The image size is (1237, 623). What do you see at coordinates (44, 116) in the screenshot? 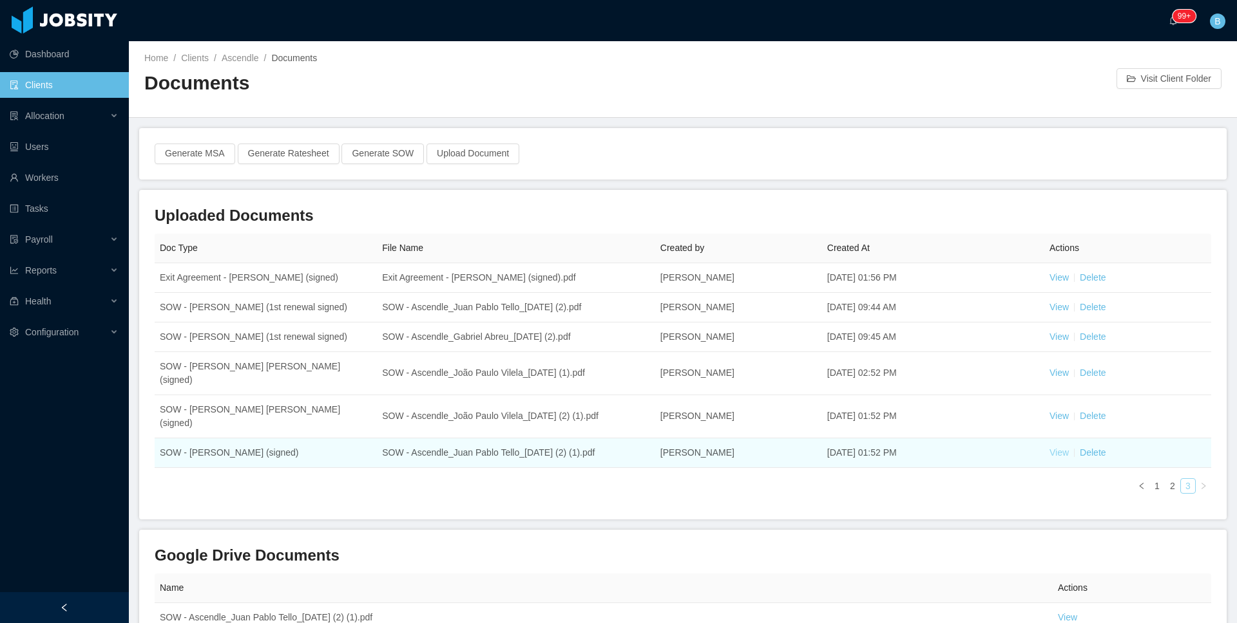
I see `span: Allocation` at bounding box center [44, 116].